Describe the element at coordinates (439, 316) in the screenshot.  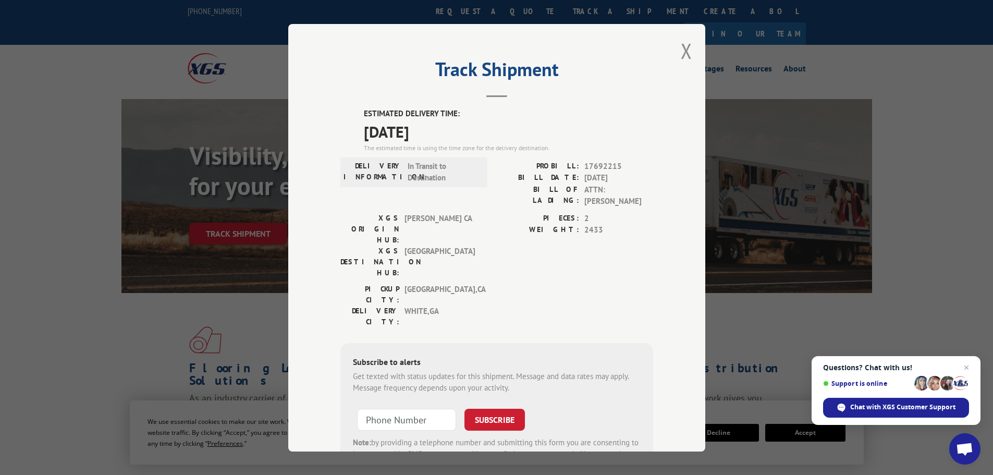
I see `span: WHITE , GA` at that location.